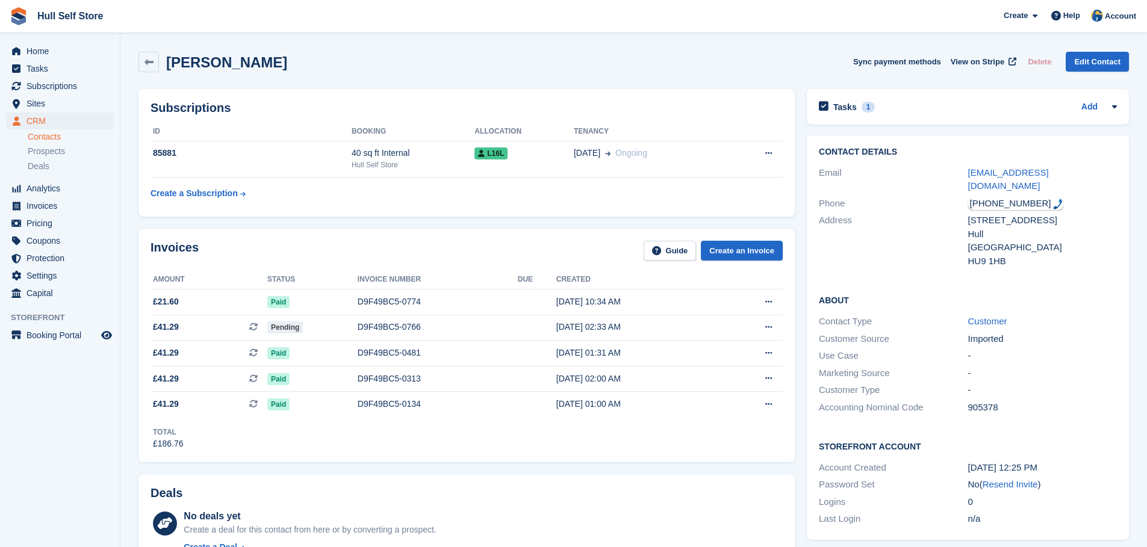  What do you see at coordinates (70, 137) in the screenshot?
I see `a: Contacts` at bounding box center [70, 137].